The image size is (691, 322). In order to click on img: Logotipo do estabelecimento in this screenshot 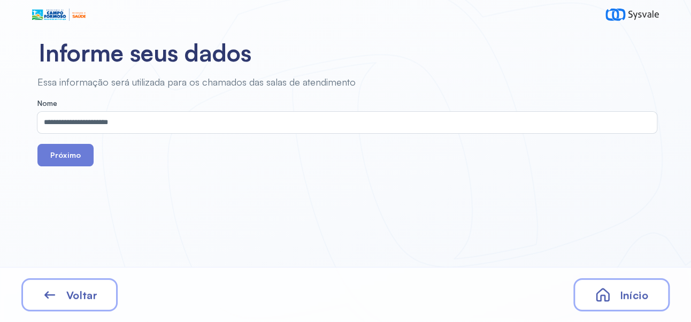, I will do `click(59, 14)`.